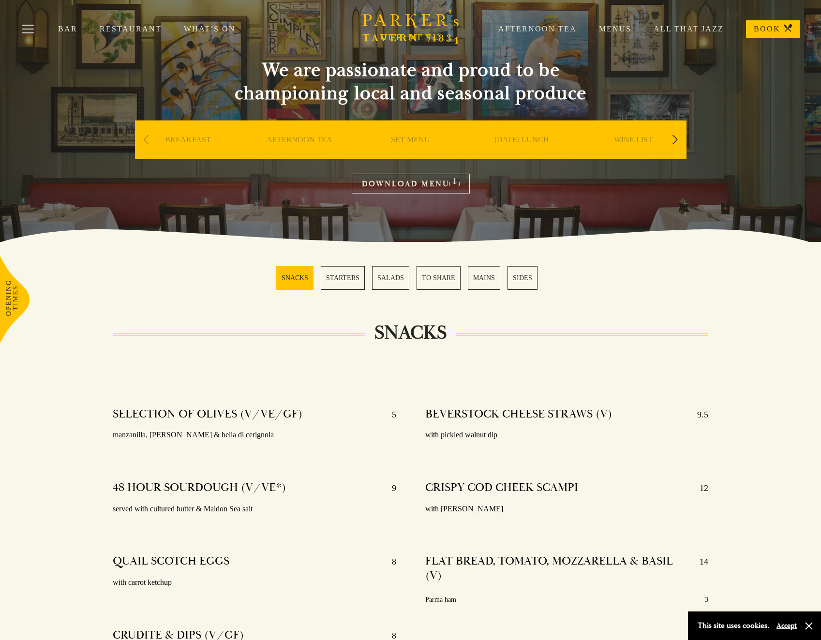  I want to click on p: 9, so click(389, 488).